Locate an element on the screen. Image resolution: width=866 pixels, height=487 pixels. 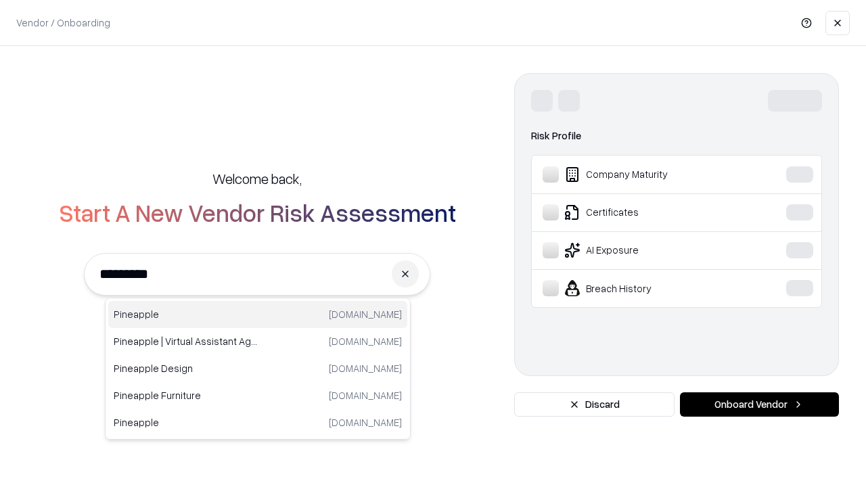
p: Vendor / Onboarding is located at coordinates (63, 22).